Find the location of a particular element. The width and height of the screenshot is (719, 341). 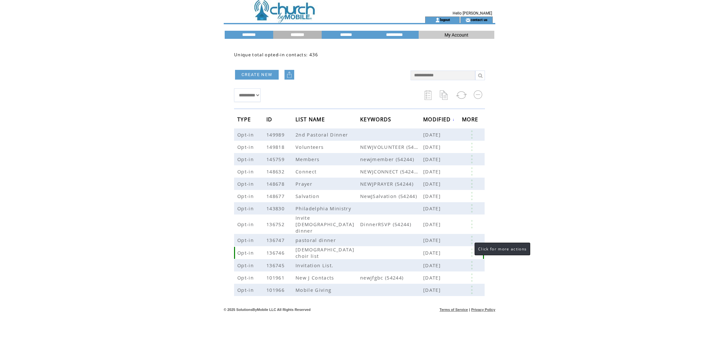

span: New J Contacts is located at coordinates (315, 277).